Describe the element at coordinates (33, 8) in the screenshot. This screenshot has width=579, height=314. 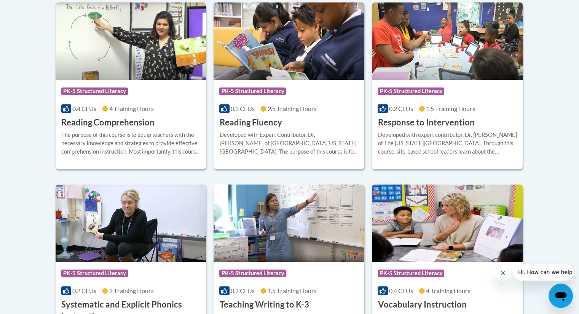
I see `span: Hi. How can we help?` at that location.